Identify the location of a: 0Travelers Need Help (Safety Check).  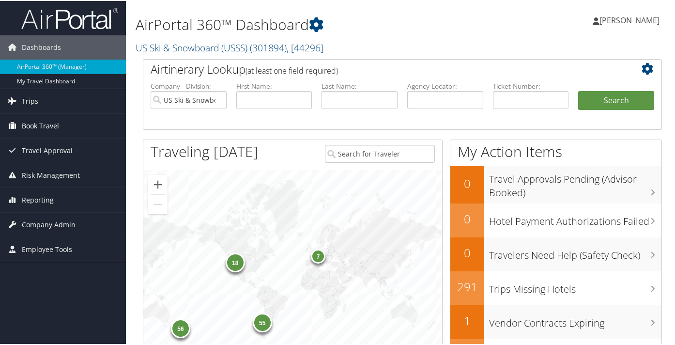
(556, 253).